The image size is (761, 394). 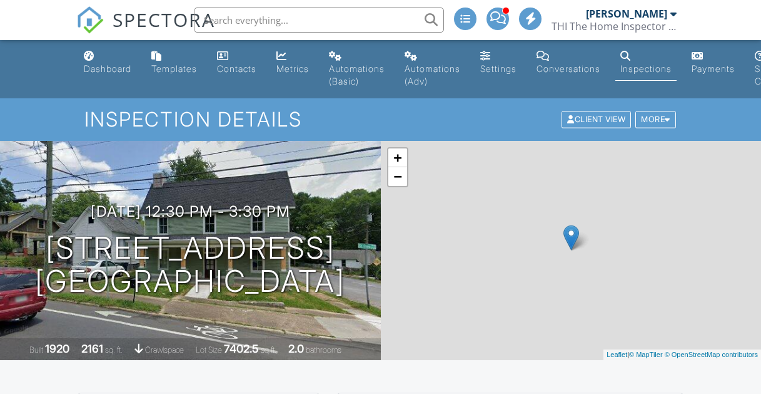 I want to click on div: Dashboard, so click(x=108, y=68).